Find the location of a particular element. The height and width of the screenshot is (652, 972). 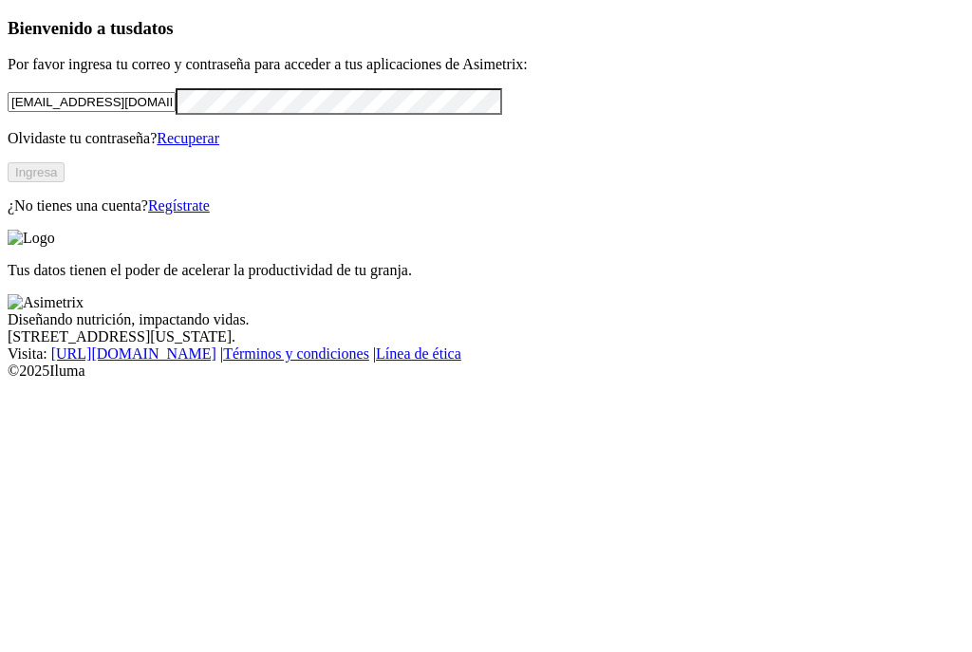

div: Diseñando nutrición, impactando vidas. is located at coordinates (486, 320).